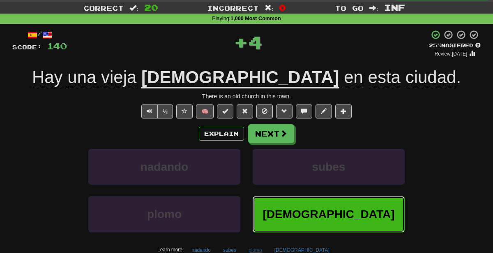 The height and width of the screenshot is (253, 493). Describe the element at coordinates (164, 214) in the screenshot. I see `button: plomo` at that location.